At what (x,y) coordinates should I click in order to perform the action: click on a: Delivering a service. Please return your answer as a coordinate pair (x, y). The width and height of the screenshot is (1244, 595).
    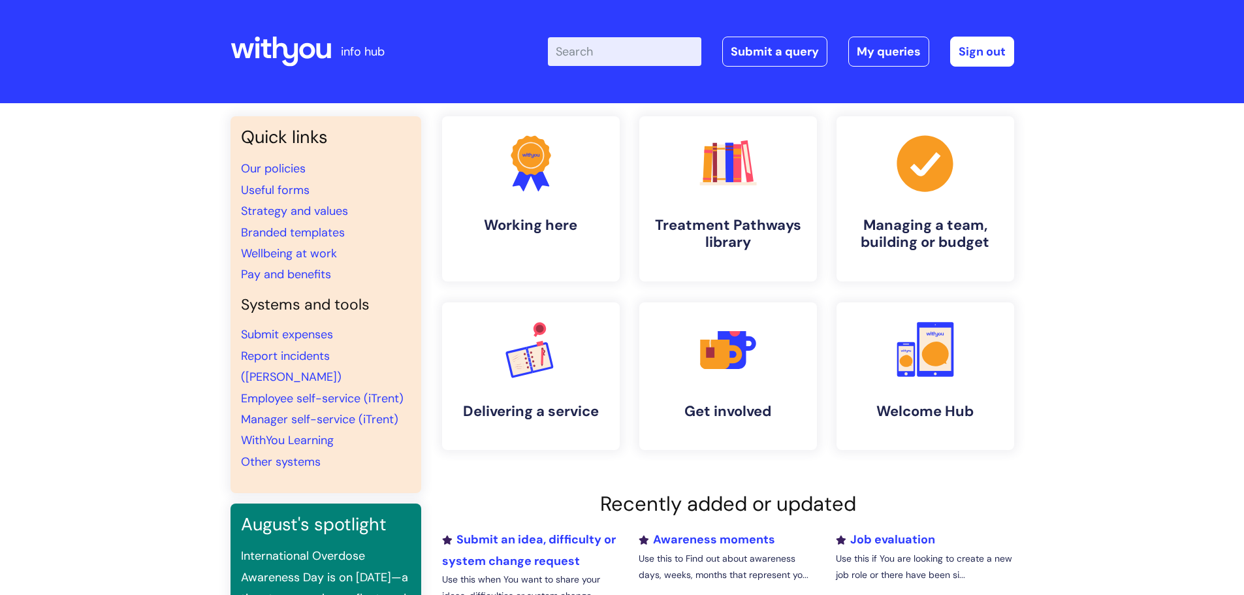
    Looking at the image, I should click on (531, 376).